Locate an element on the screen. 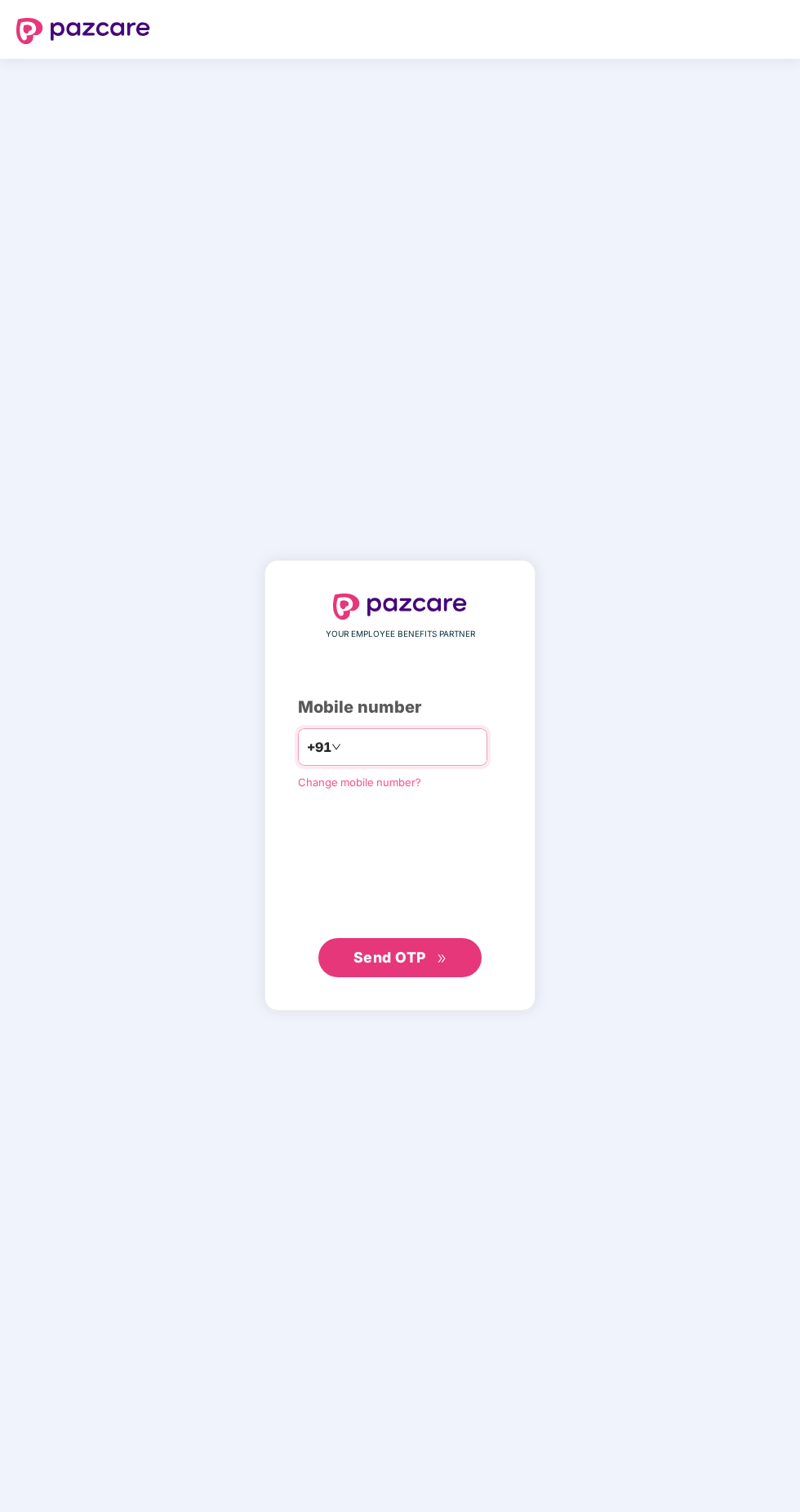  button: Send OTPdouble-right is located at coordinates (400, 958).